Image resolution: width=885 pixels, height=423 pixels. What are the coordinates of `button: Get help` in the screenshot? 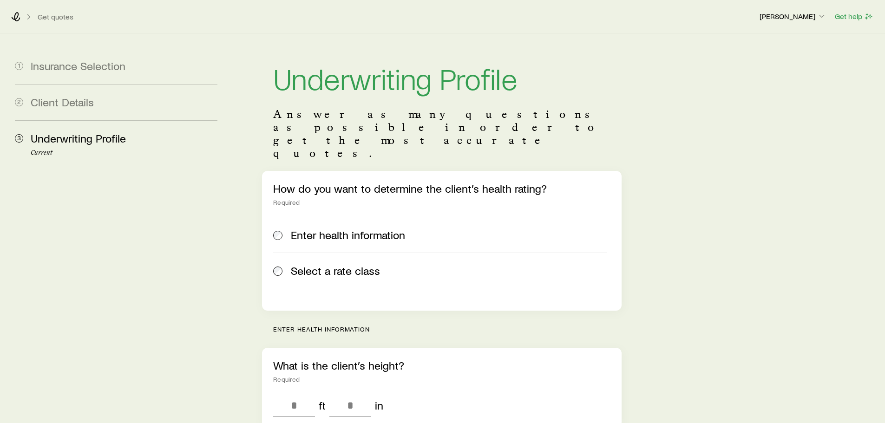 It's located at (854, 16).